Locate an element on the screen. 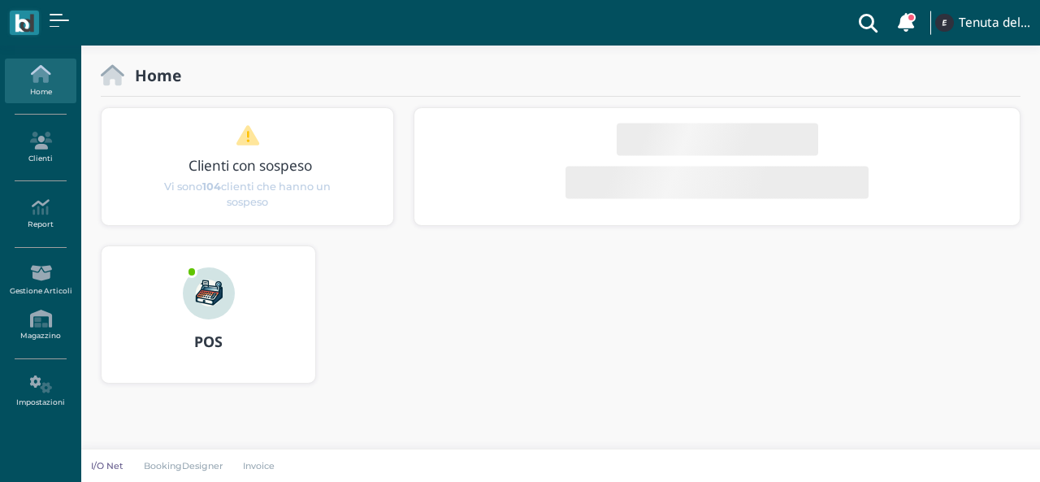  img: logo is located at coordinates (24, 23).